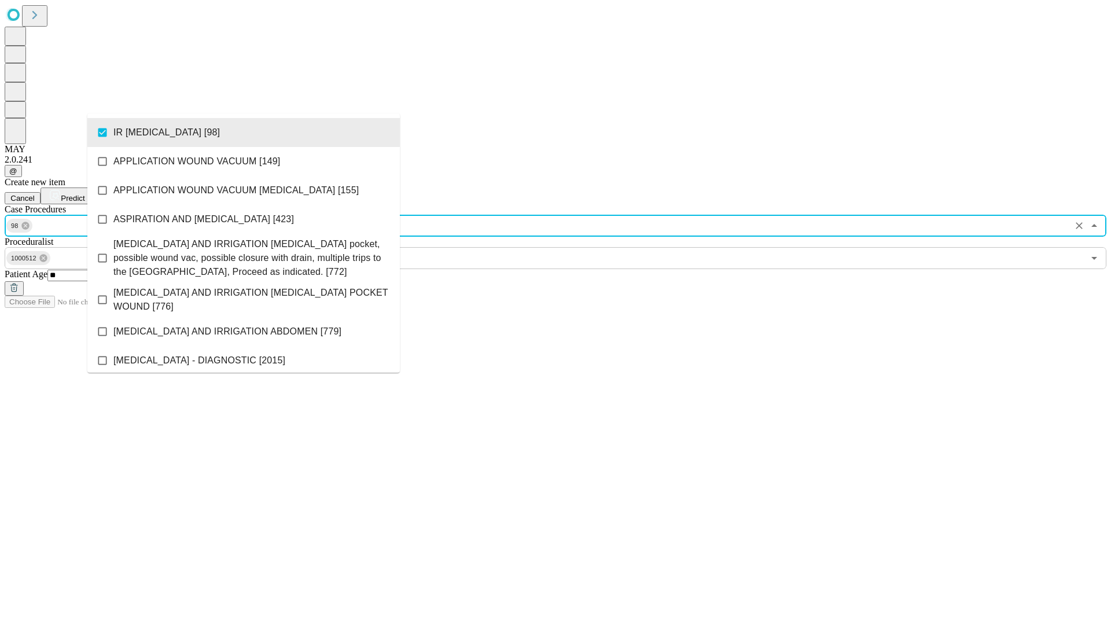 This screenshot has height=625, width=1111. What do you see at coordinates (35, 182) in the screenshot?
I see `span: Create new item` at bounding box center [35, 182].